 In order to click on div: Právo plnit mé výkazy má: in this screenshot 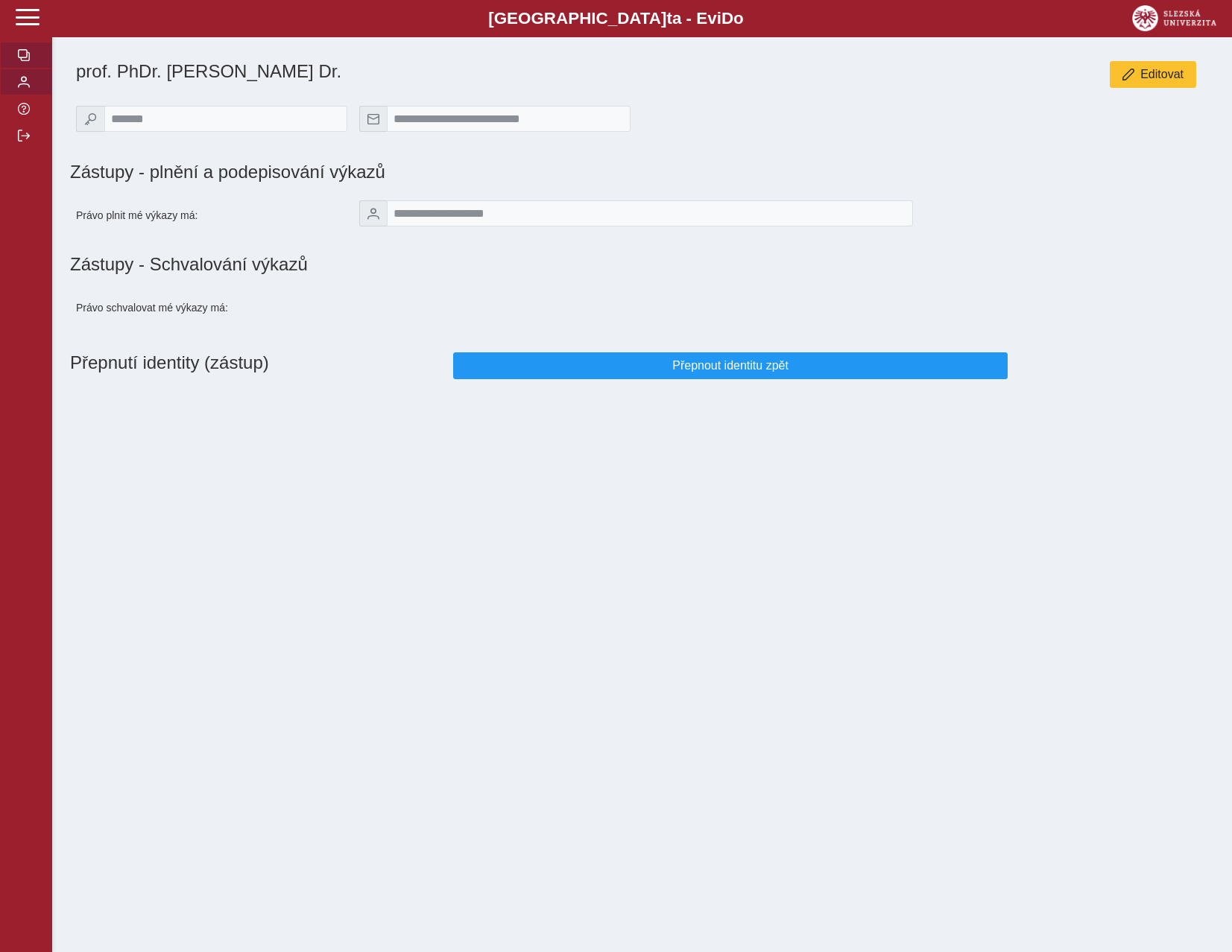, I will do `click(212, 215)`.